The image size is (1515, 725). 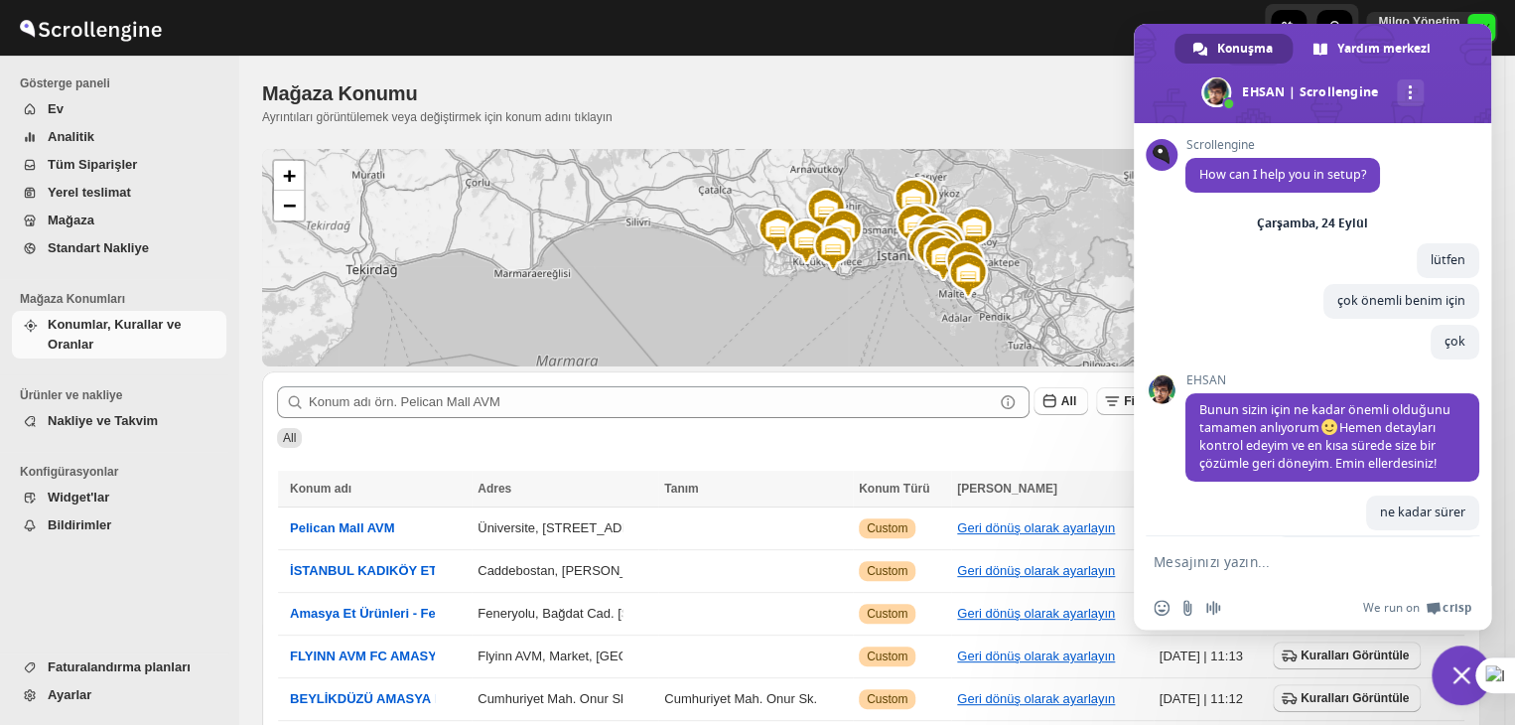 What do you see at coordinates (119, 497) in the screenshot?
I see `button: Widget'lar` at bounding box center [119, 497].